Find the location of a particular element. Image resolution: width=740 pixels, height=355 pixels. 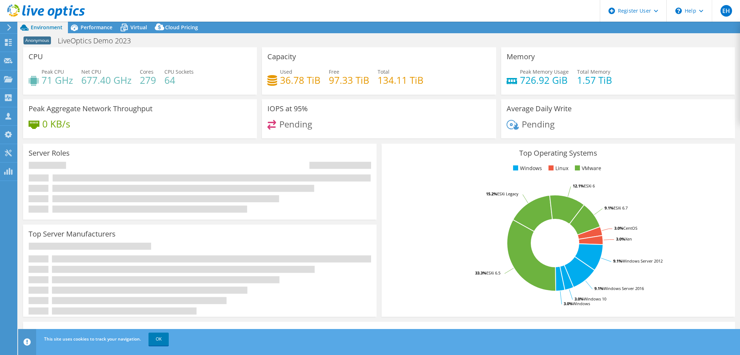

h4: 97.33 TiB is located at coordinates (349, 80).